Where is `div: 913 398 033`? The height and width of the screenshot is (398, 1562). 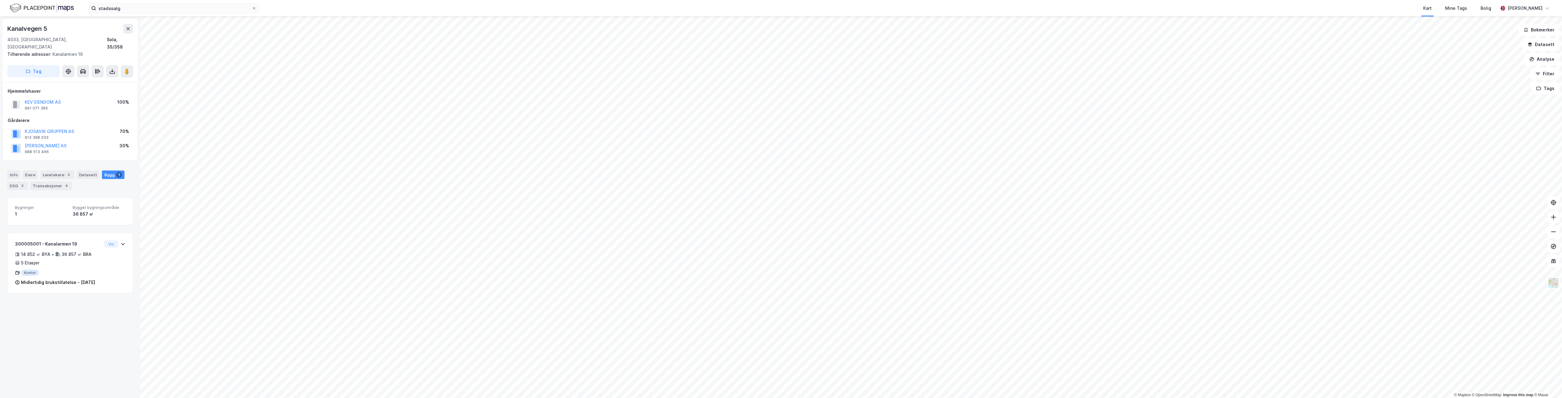
div: 913 398 033 is located at coordinates (37, 138).